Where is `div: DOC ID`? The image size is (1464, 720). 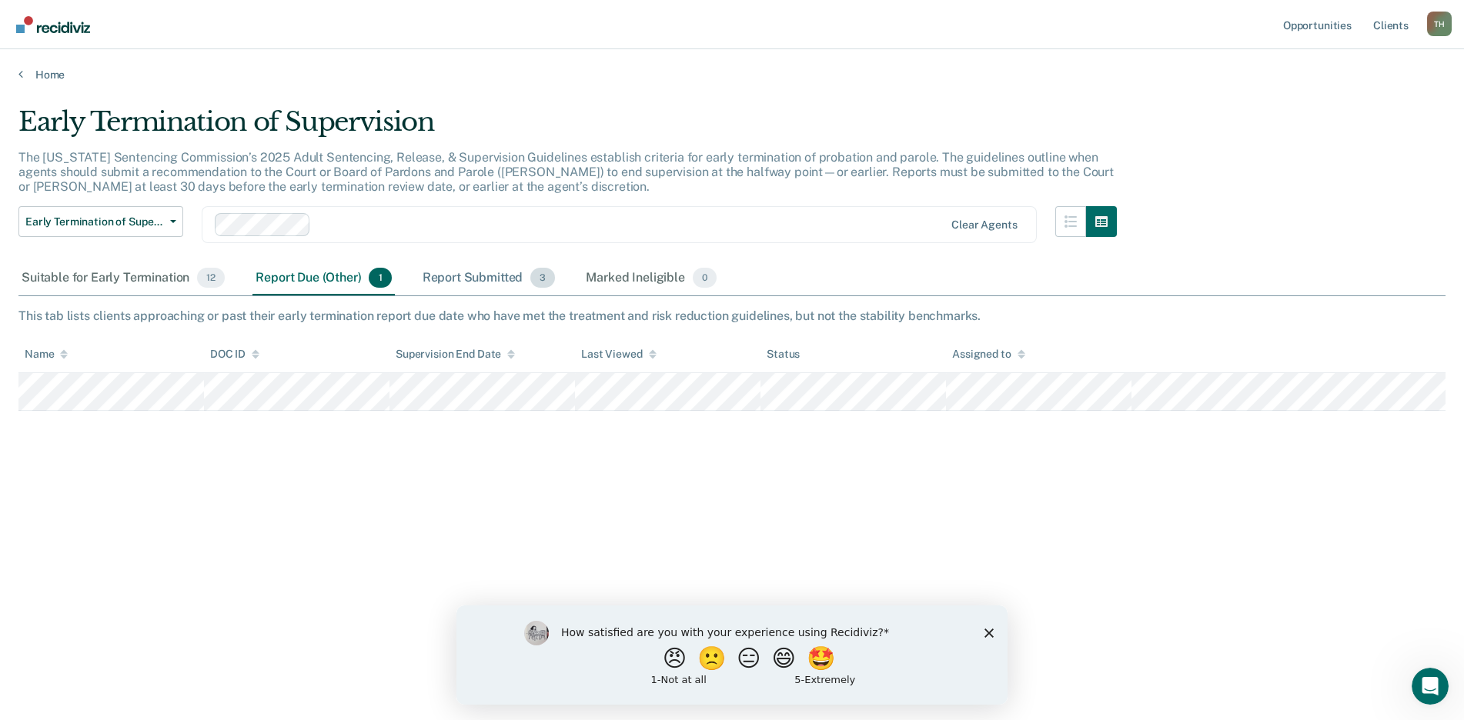
div: DOC ID is located at coordinates (235, 354).